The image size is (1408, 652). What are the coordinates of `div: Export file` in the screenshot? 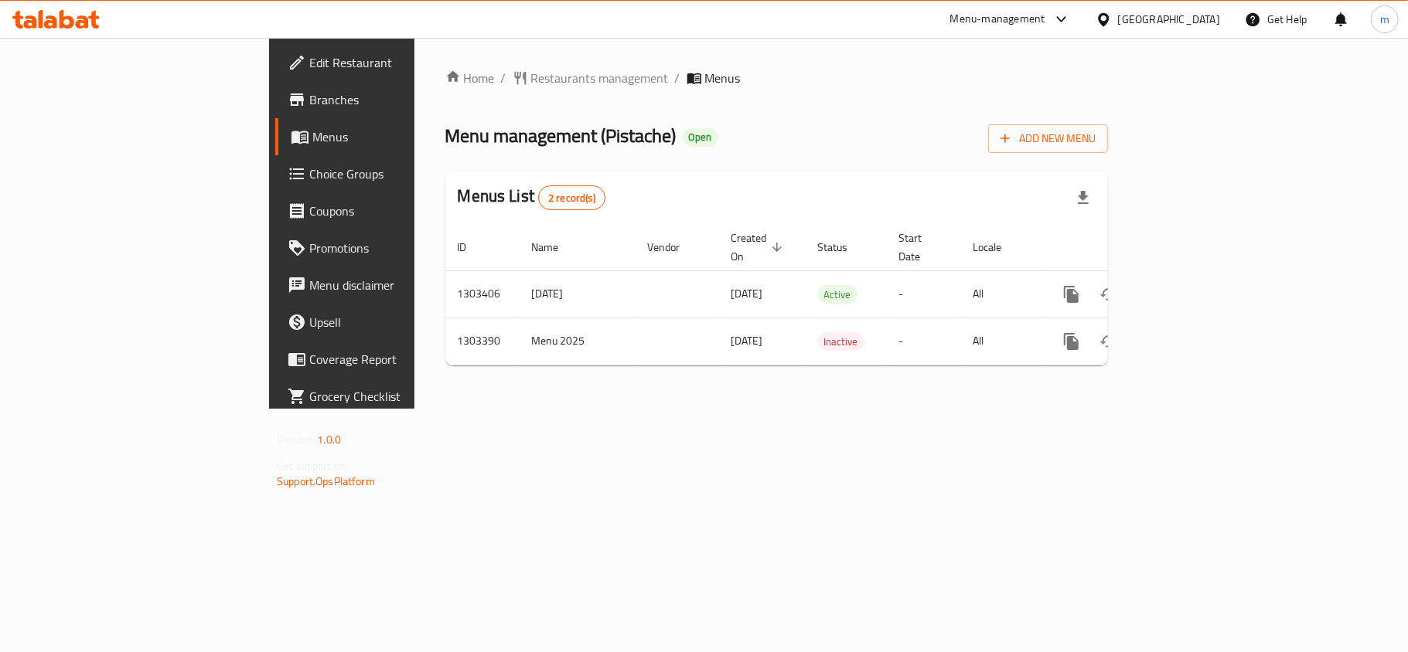 It's located at (1083, 198).